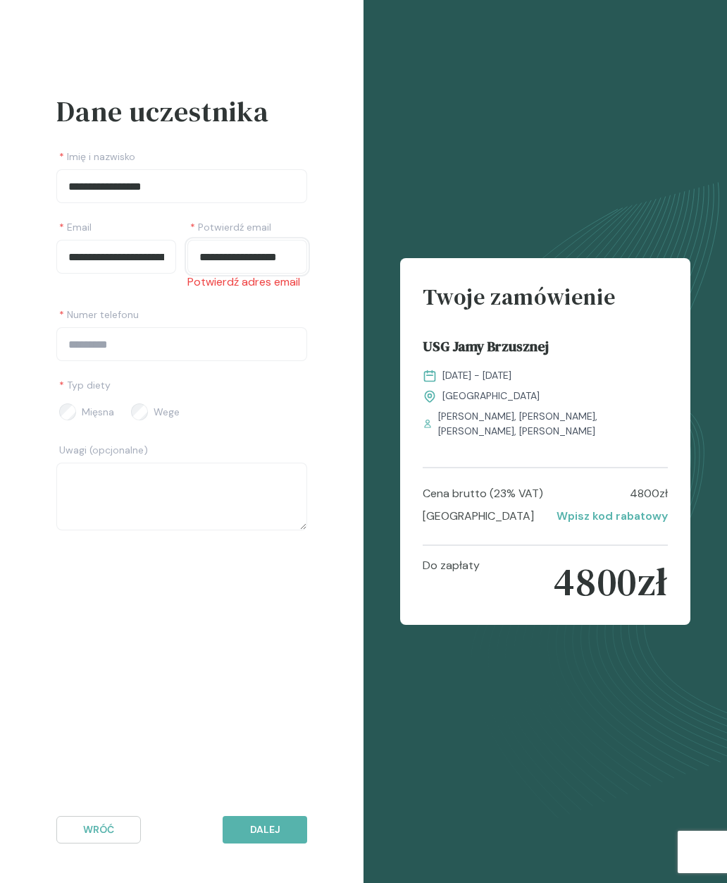 This screenshot has width=727, height=883. What do you see at coordinates (265, 829) in the screenshot?
I see `button: Dalej` at bounding box center [265, 829].